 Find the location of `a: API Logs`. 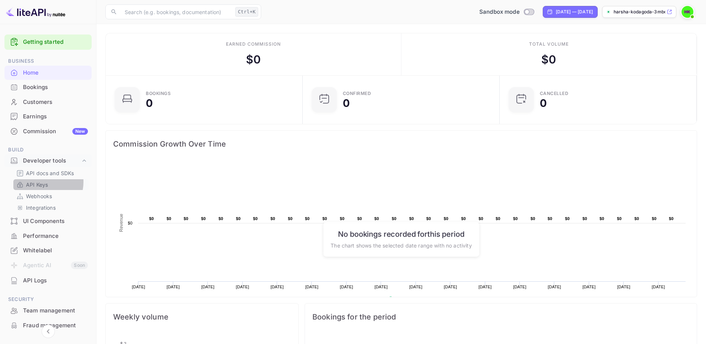

a: API Logs is located at coordinates (48, 280).